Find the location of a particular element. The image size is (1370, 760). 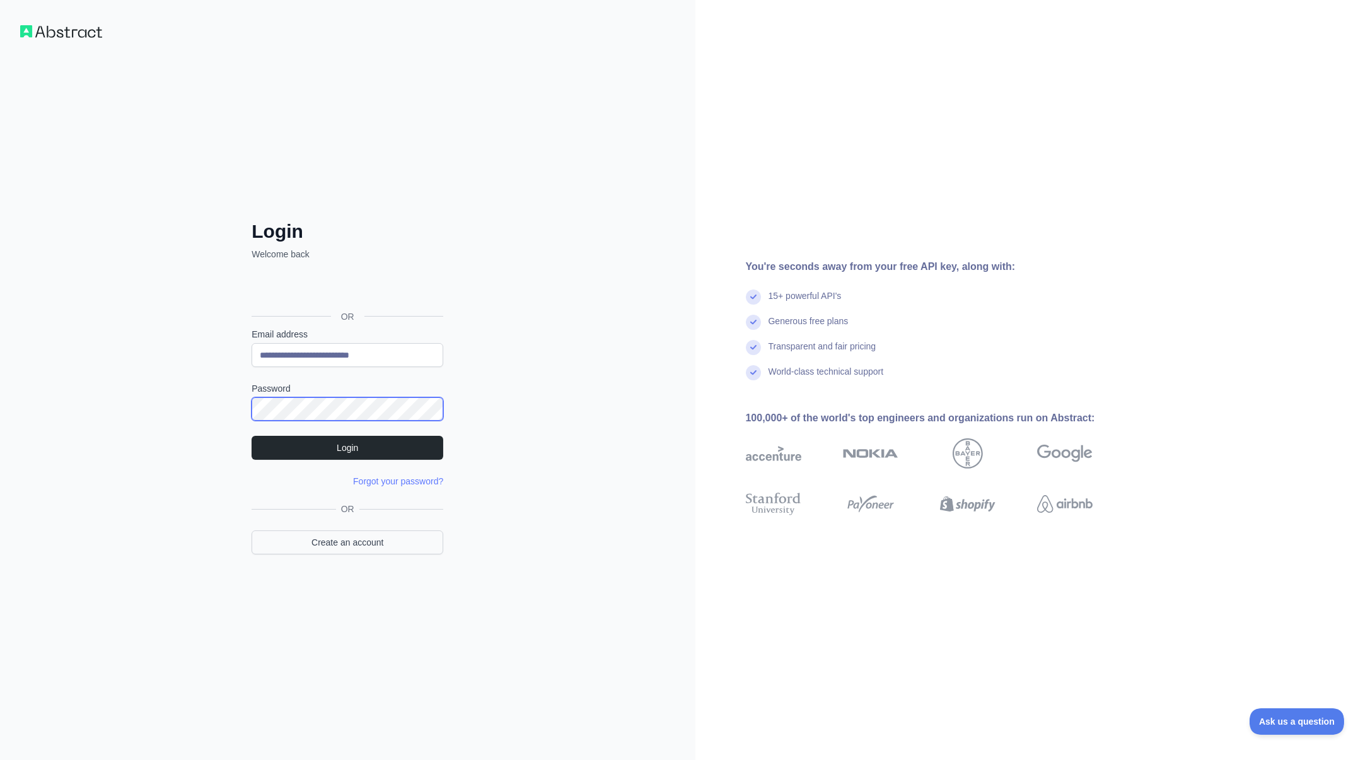

p: Welcome back is located at coordinates (347, 254).